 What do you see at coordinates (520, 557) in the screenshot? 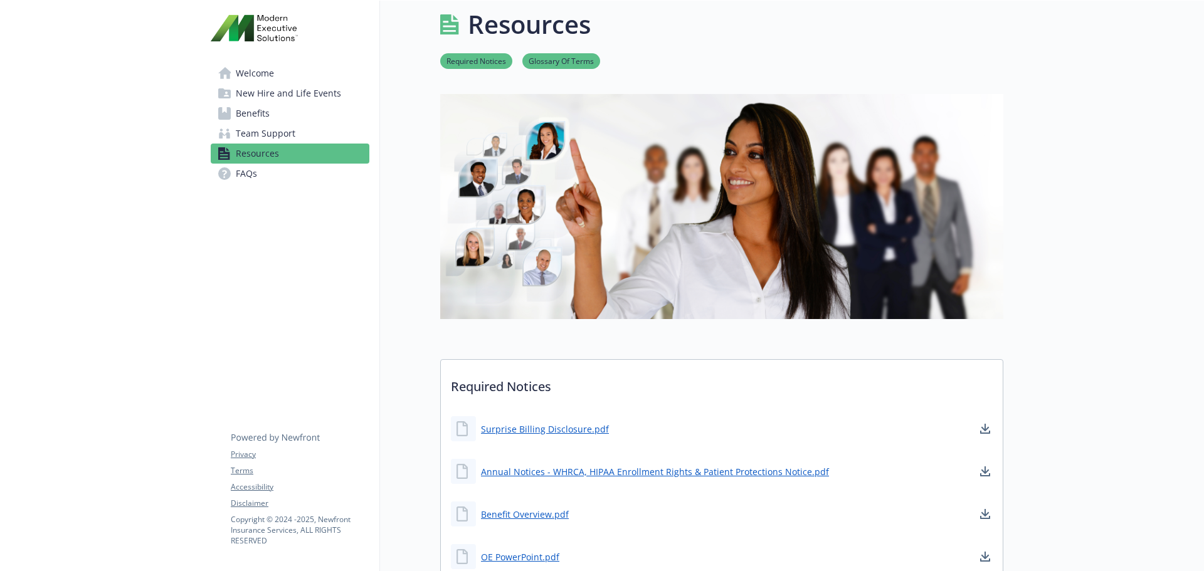
I see `a: OE PowerPoint.pdf` at bounding box center [520, 557].